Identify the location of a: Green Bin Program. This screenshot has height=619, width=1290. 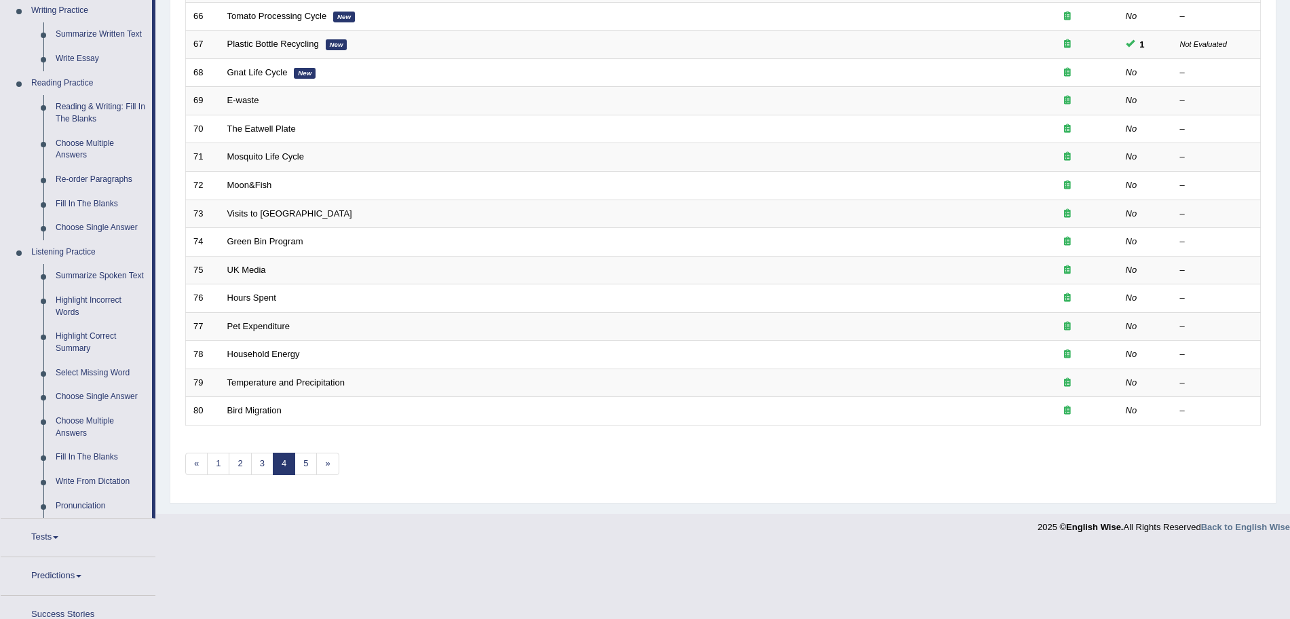
(265, 241).